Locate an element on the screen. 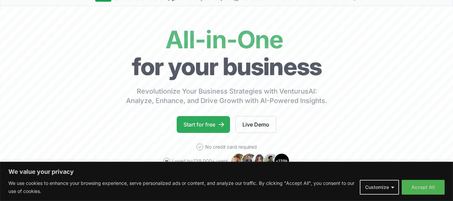 This screenshot has width=453, height=201. a: Live Demo is located at coordinates (256, 124).